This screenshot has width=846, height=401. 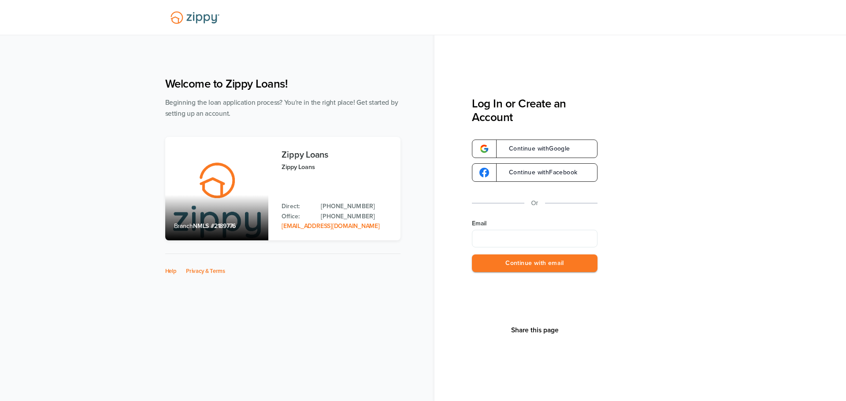 I want to click on a: Office Phone: 512-975-2947, so click(x=356, y=217).